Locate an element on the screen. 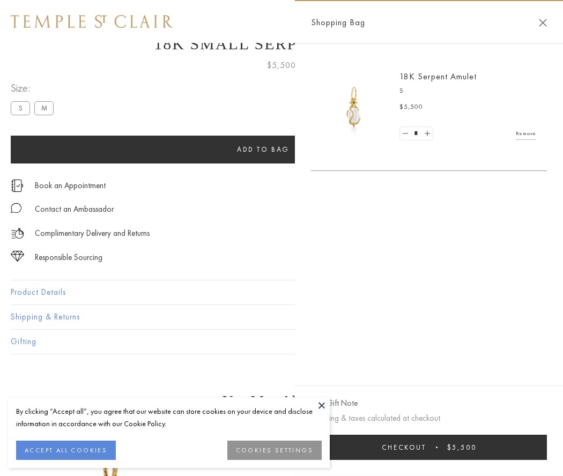  button: Add to bag is located at coordinates (263, 150).